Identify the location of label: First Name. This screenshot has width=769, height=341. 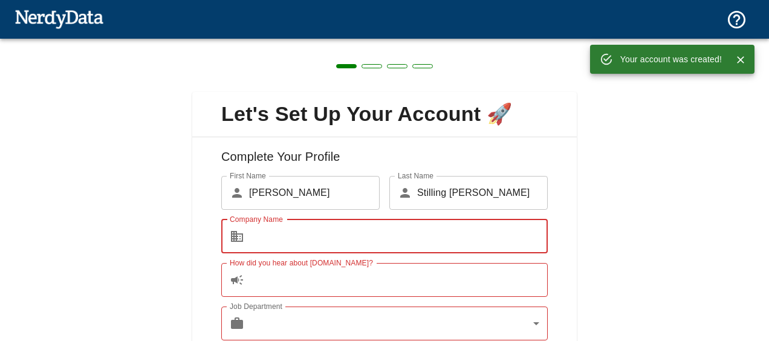
(248, 175).